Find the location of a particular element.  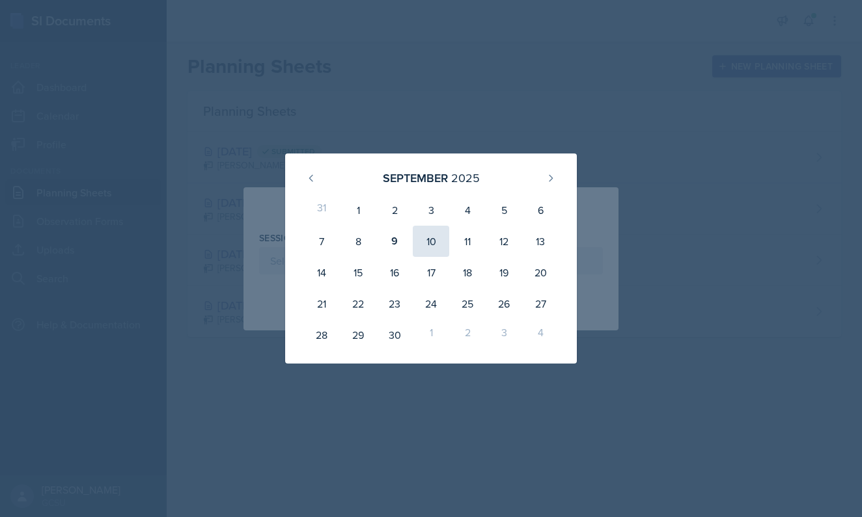

div: 18 is located at coordinates (467, 273).